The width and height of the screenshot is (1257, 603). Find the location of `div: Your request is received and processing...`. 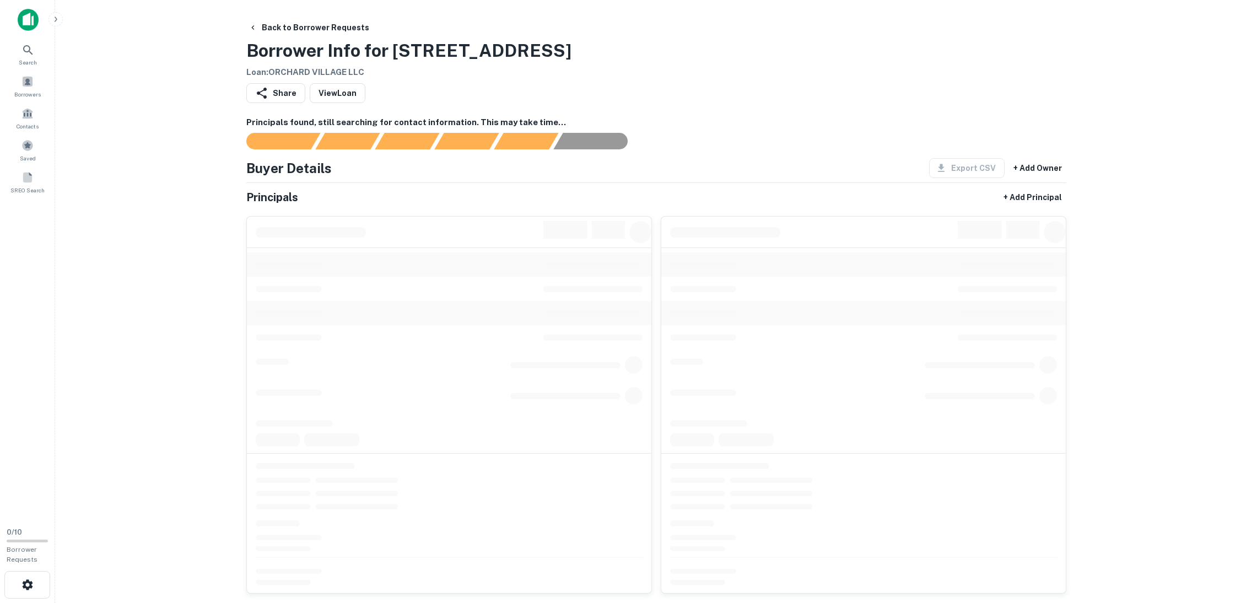

div: Your request is received and processing... is located at coordinates (347, 141).